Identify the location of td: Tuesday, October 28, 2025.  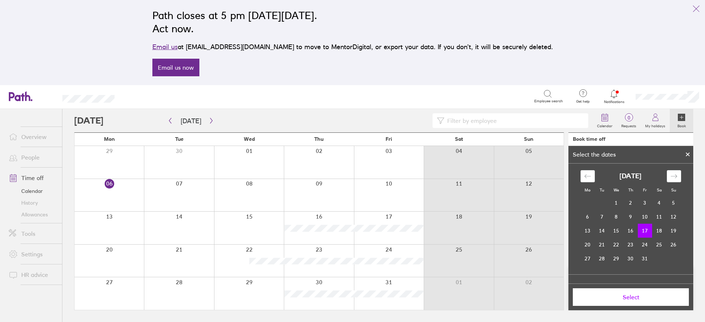
(602, 259).